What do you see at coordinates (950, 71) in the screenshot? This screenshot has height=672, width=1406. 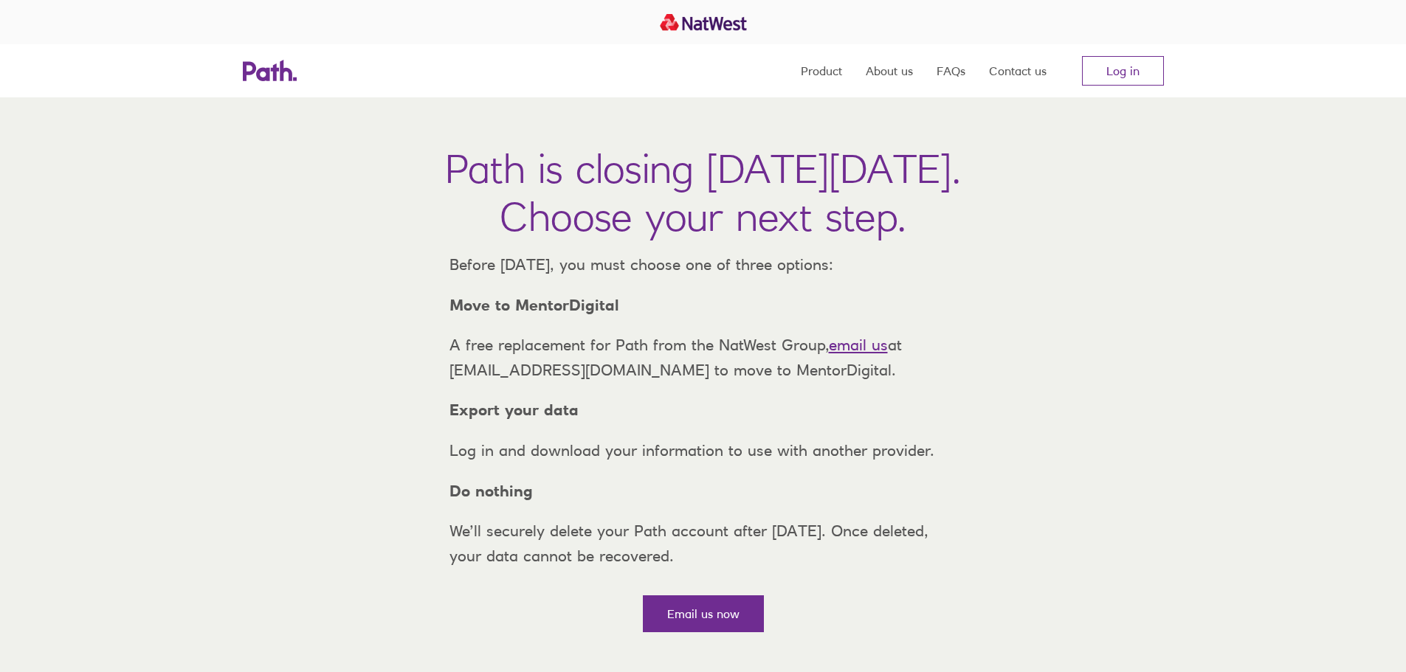 I see `a: FAQs` at bounding box center [950, 71].